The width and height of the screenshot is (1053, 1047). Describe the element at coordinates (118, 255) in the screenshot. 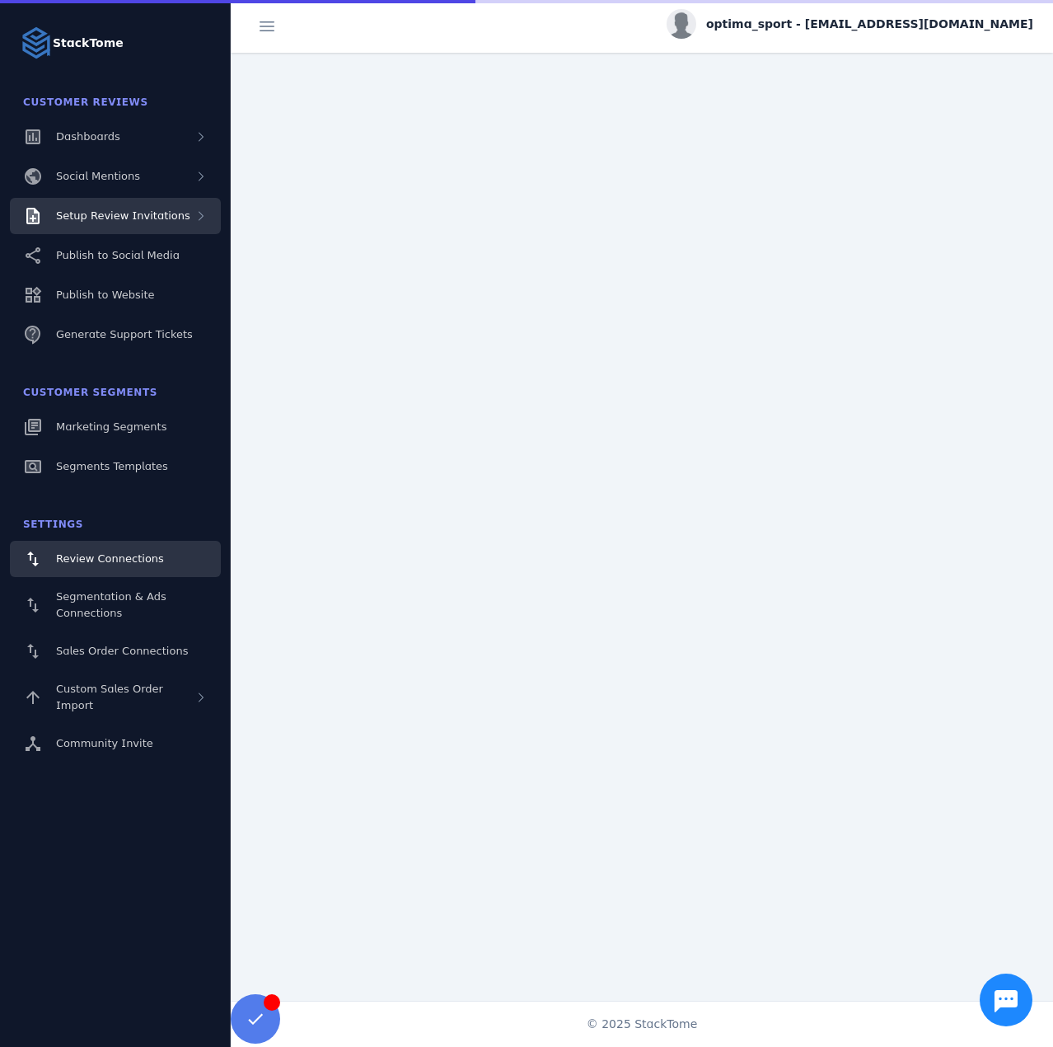

I see `span: Publish to Social Media` at that location.